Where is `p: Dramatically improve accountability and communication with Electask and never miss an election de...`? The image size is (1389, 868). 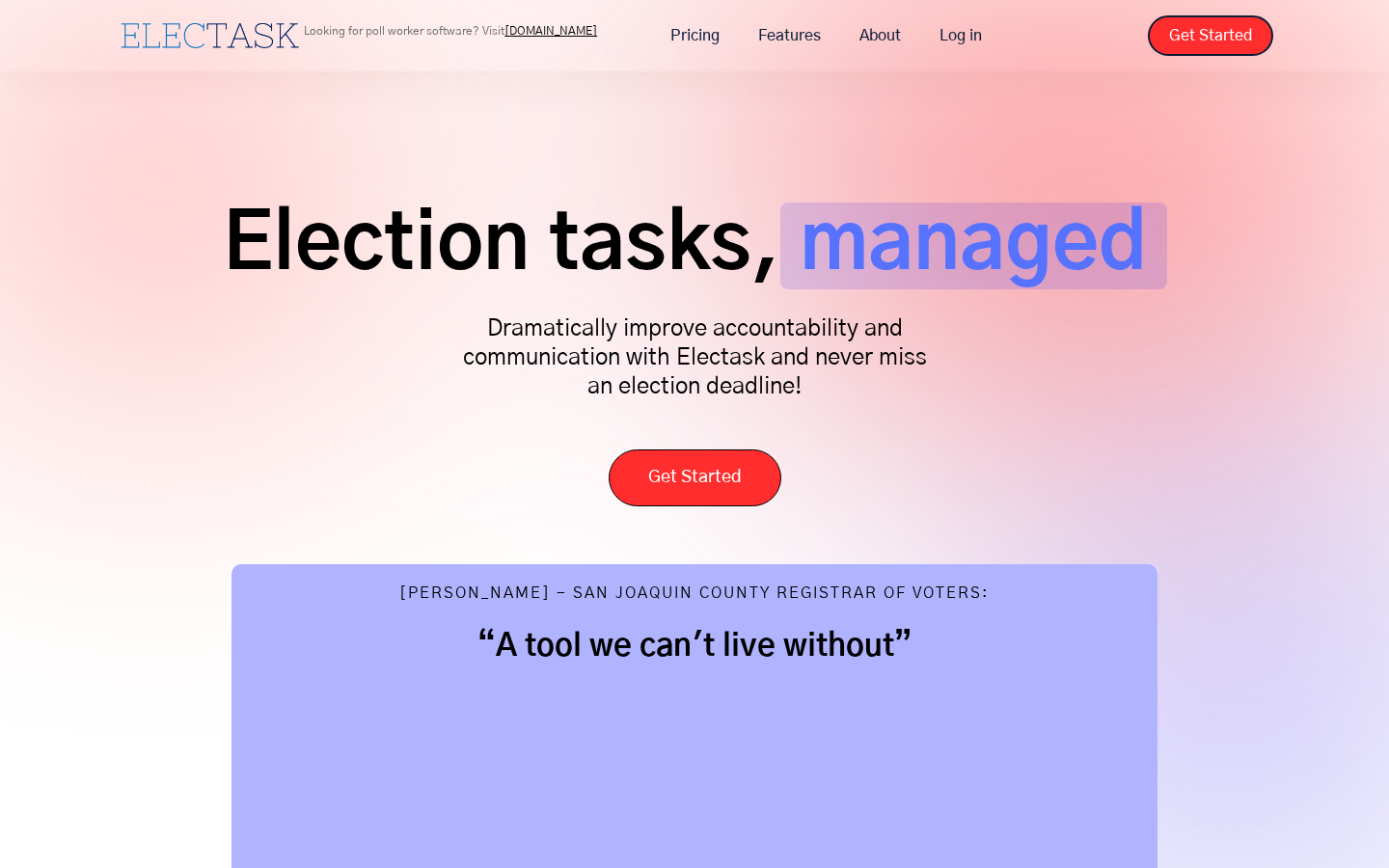
p: Dramatically improve accountability and communication with Electask and never miss an election de... is located at coordinates (694, 358).